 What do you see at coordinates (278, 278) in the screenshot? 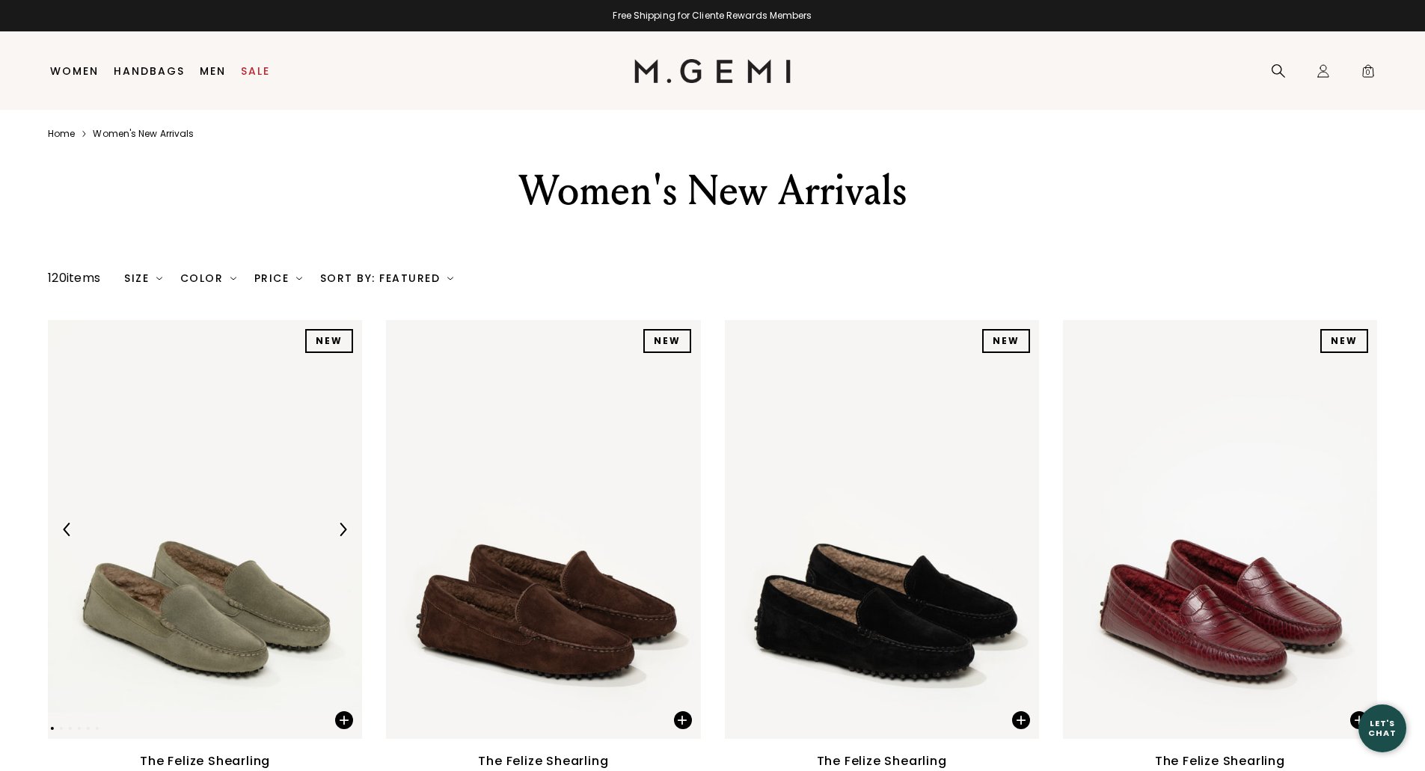
I see `div: Price` at bounding box center [278, 278].